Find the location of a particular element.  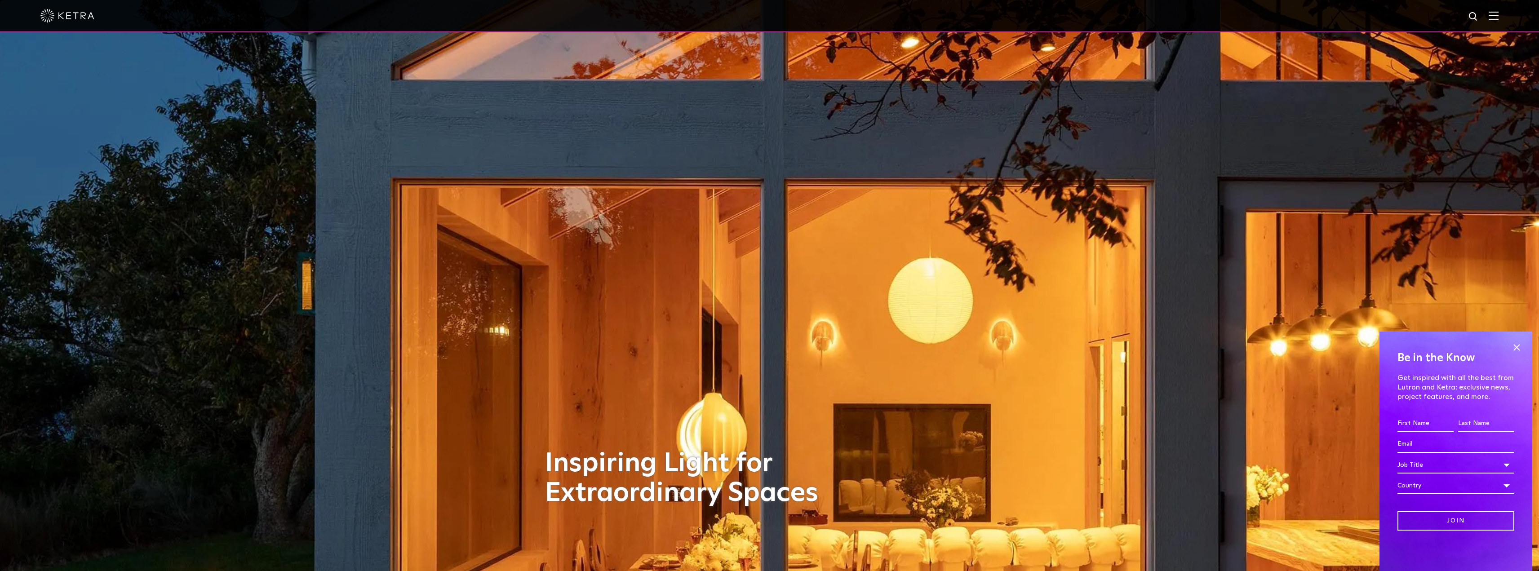

input: Join is located at coordinates (1456, 521).